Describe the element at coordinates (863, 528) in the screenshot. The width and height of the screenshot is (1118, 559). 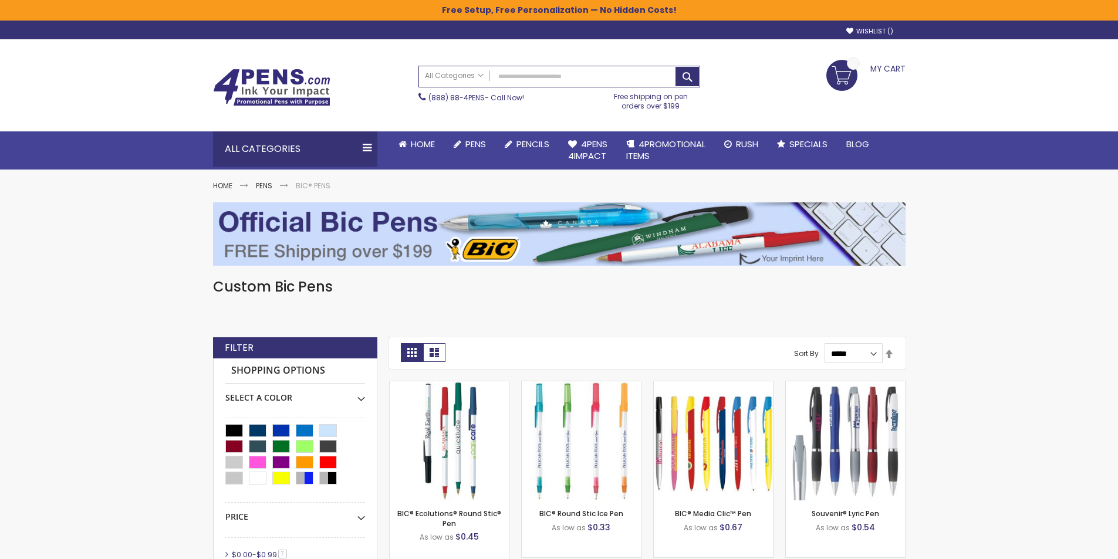
I see `span: $0.54` at that location.